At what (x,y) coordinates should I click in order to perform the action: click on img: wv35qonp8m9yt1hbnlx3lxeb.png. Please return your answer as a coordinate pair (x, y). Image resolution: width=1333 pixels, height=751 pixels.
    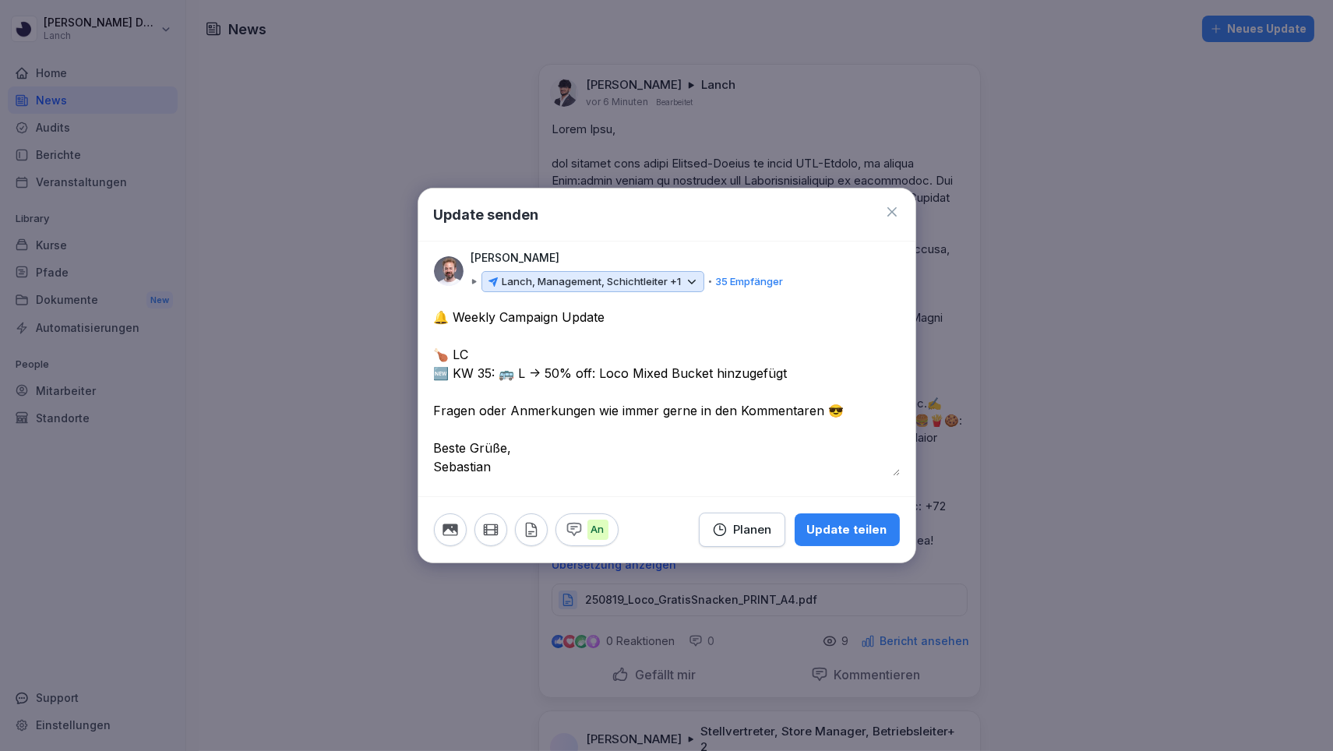
    Looking at the image, I should click on (449, 271).